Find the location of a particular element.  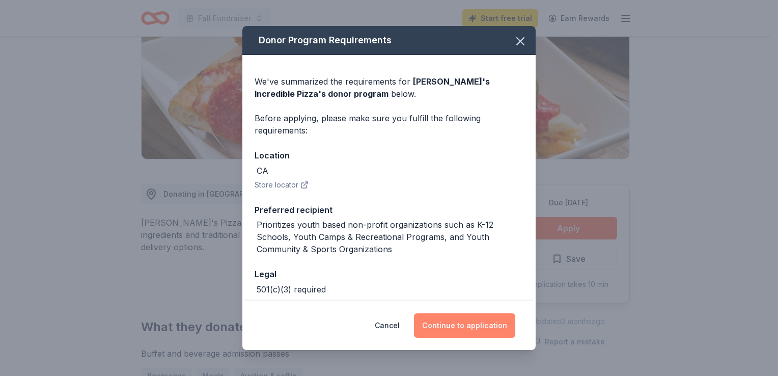

div: We've summarized the requirements for below. is located at coordinates (389, 88).